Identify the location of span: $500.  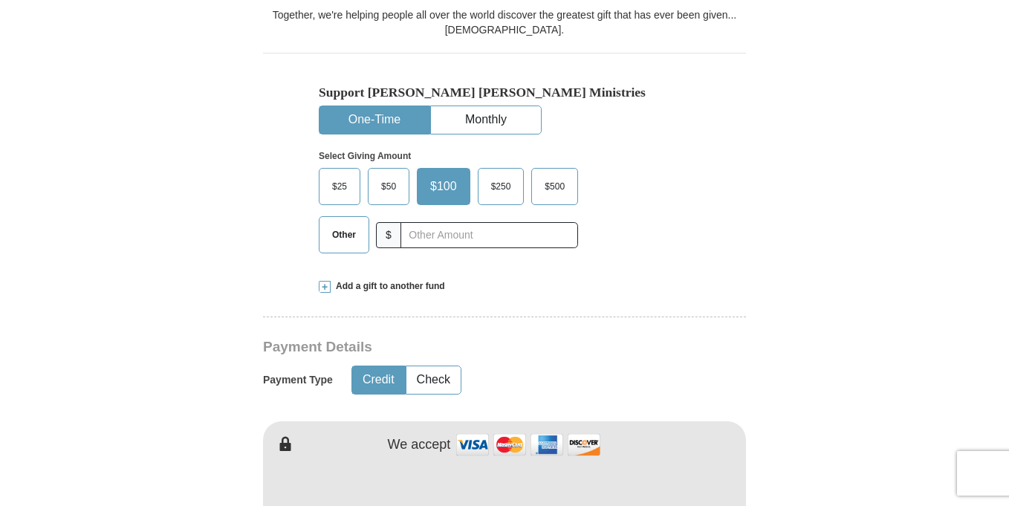
(554, 187).